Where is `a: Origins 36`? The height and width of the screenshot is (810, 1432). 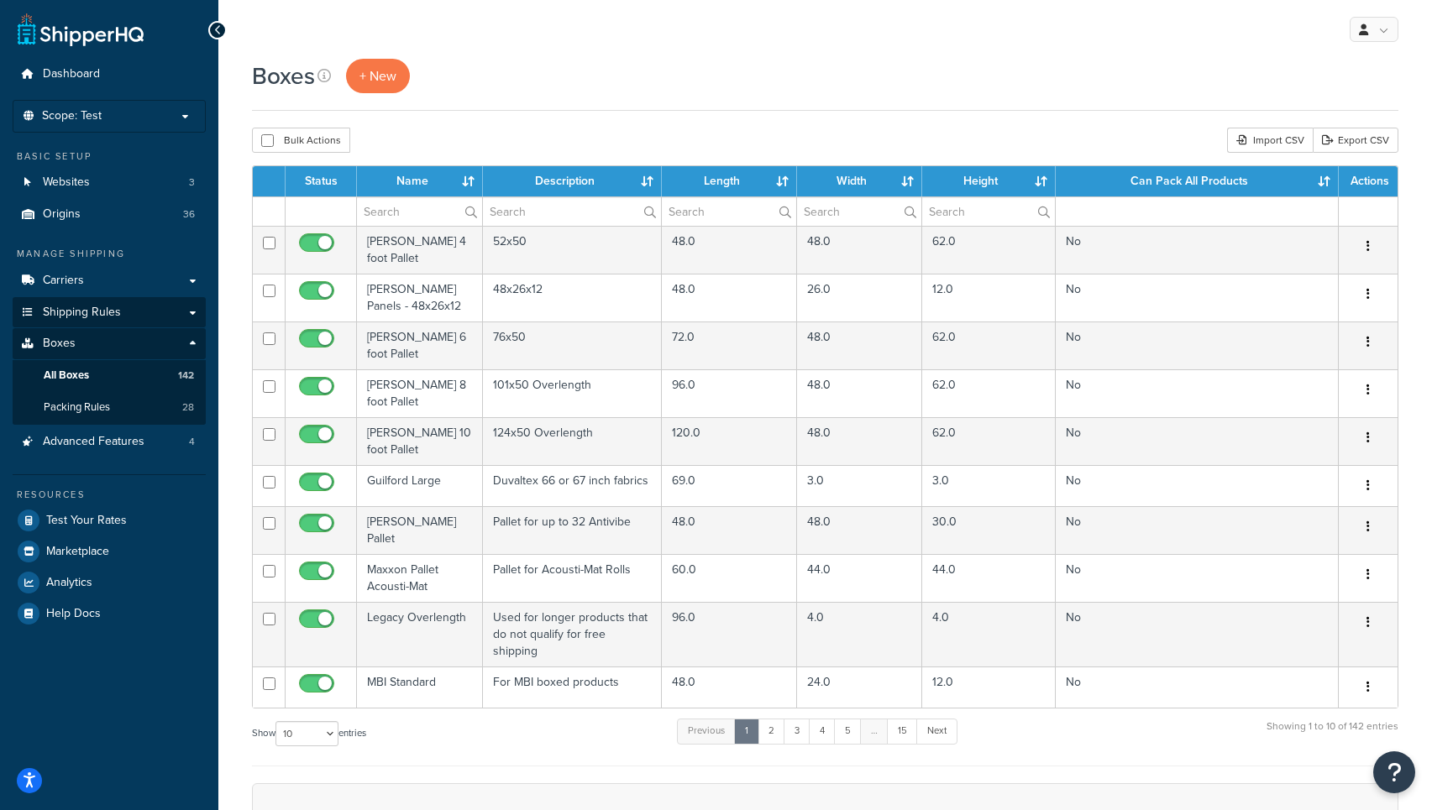
a: Origins 36 is located at coordinates (109, 214).